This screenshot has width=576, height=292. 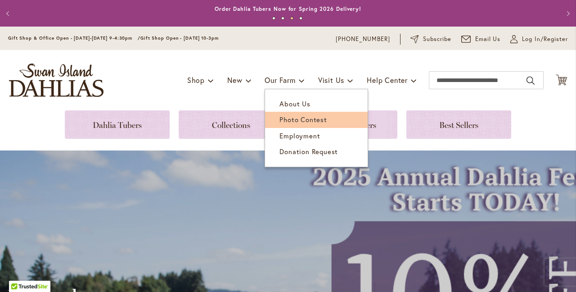 What do you see at coordinates (283, 18) in the screenshot?
I see `button: 2 of 4` at bounding box center [283, 18].